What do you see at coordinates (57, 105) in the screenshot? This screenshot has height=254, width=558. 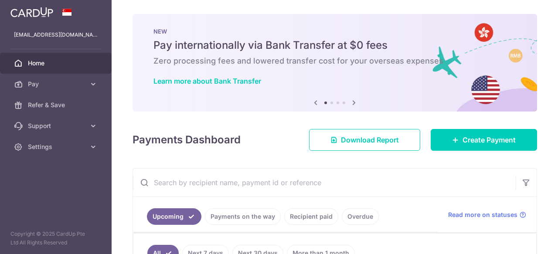 I see `span: Refer & Save` at bounding box center [57, 105].